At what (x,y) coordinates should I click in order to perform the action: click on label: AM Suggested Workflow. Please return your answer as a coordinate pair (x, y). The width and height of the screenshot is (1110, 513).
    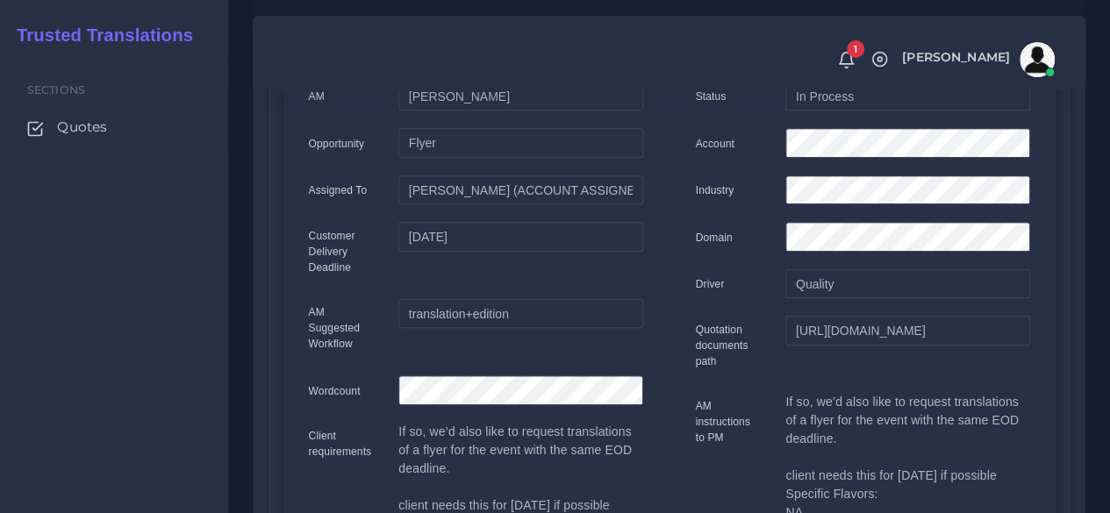
    Looking at the image, I should click on (341, 328).